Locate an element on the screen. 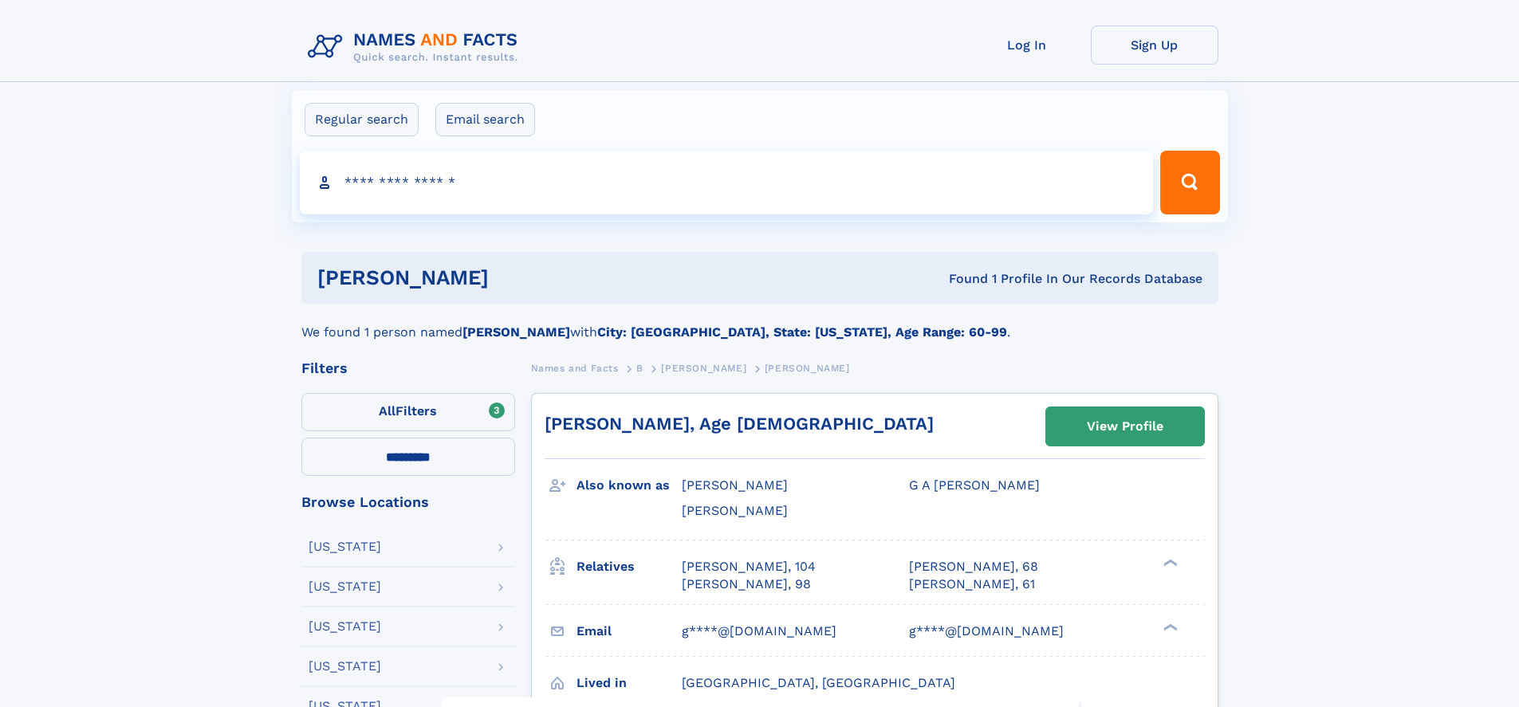  a: B is located at coordinates (640, 368).